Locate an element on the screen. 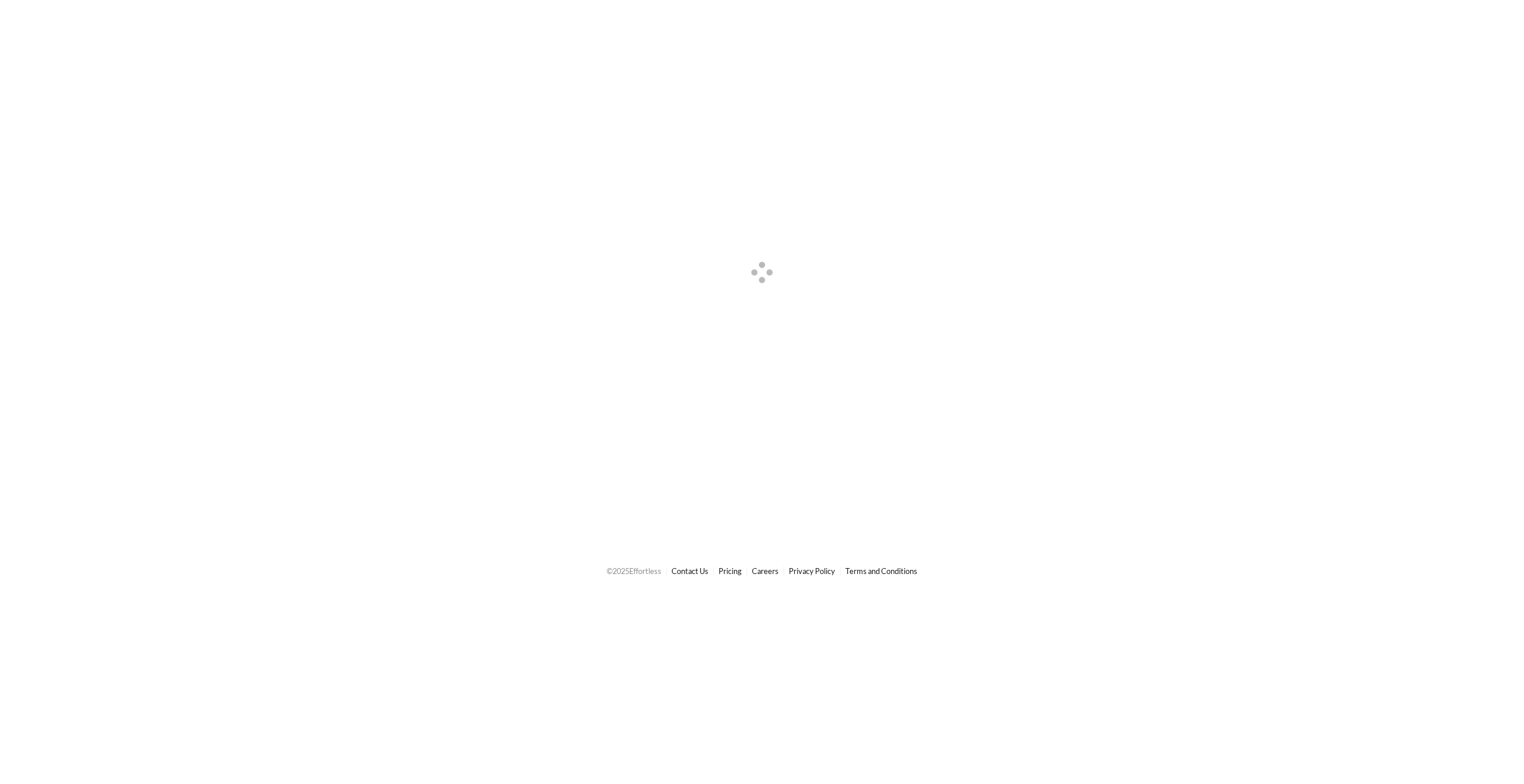 The width and height of the screenshot is (1524, 784). a: Terms and Conditions is located at coordinates (881, 571).